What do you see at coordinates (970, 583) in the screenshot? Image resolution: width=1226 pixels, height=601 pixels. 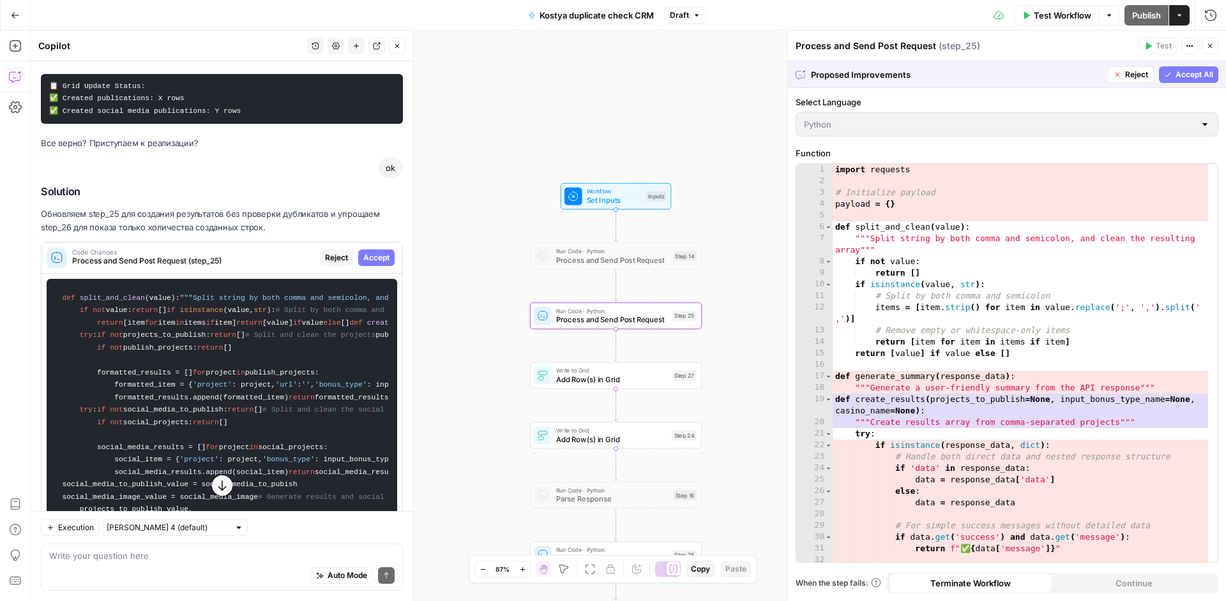 I see `span: Terminate Workflow` at bounding box center [970, 583].